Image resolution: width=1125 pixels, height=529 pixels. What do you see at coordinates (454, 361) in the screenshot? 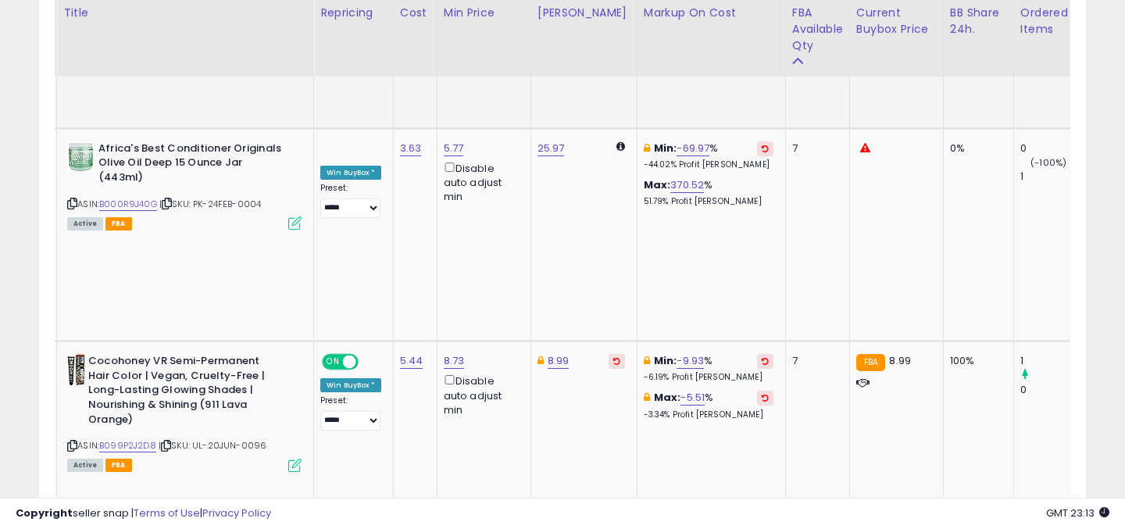
I see `a: 8.73` at bounding box center [454, 361].